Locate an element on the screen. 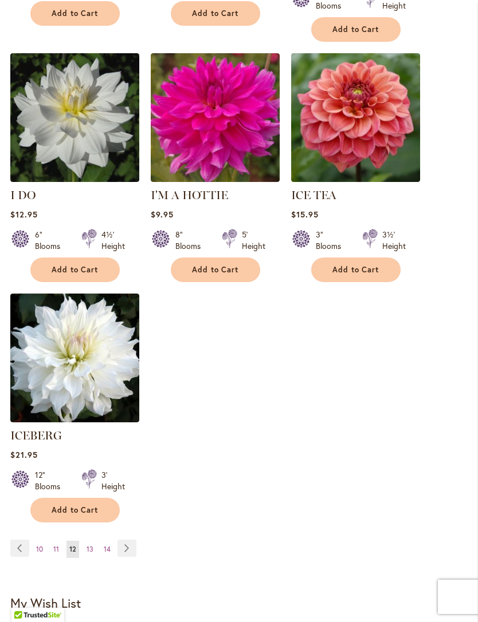 This screenshot has height=622, width=478. span: $12.95 is located at coordinates (24, 214).